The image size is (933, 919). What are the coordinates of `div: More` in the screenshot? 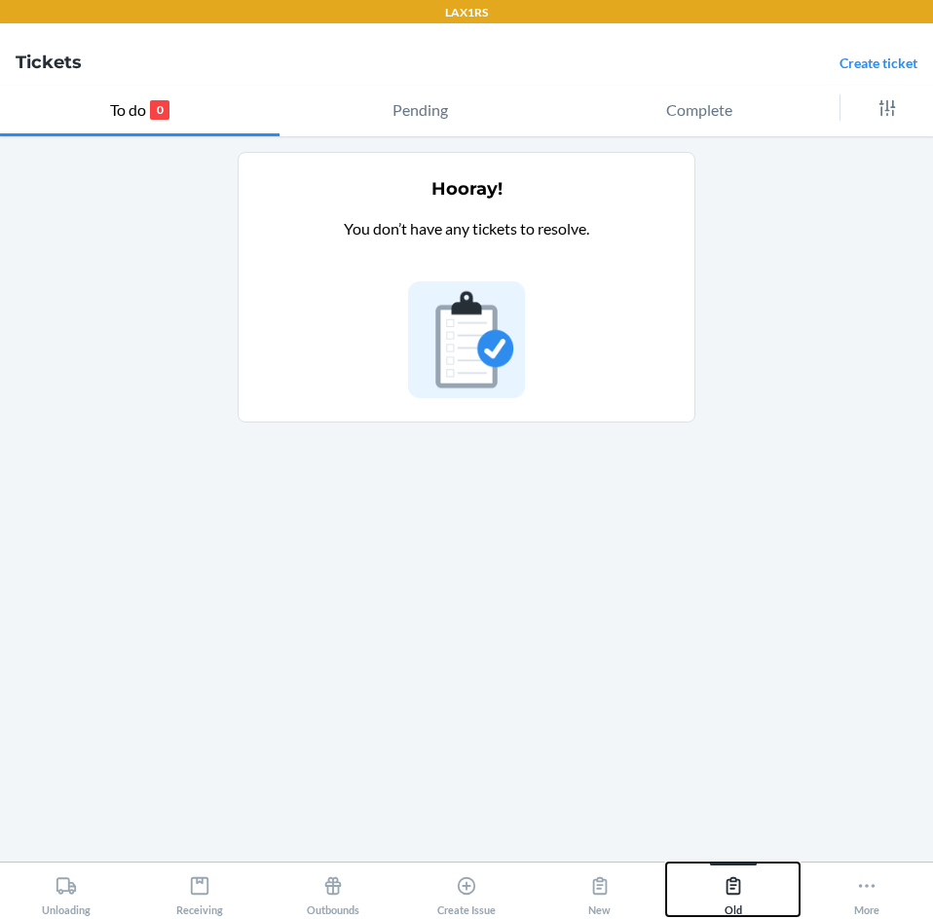 It's located at (867, 892).